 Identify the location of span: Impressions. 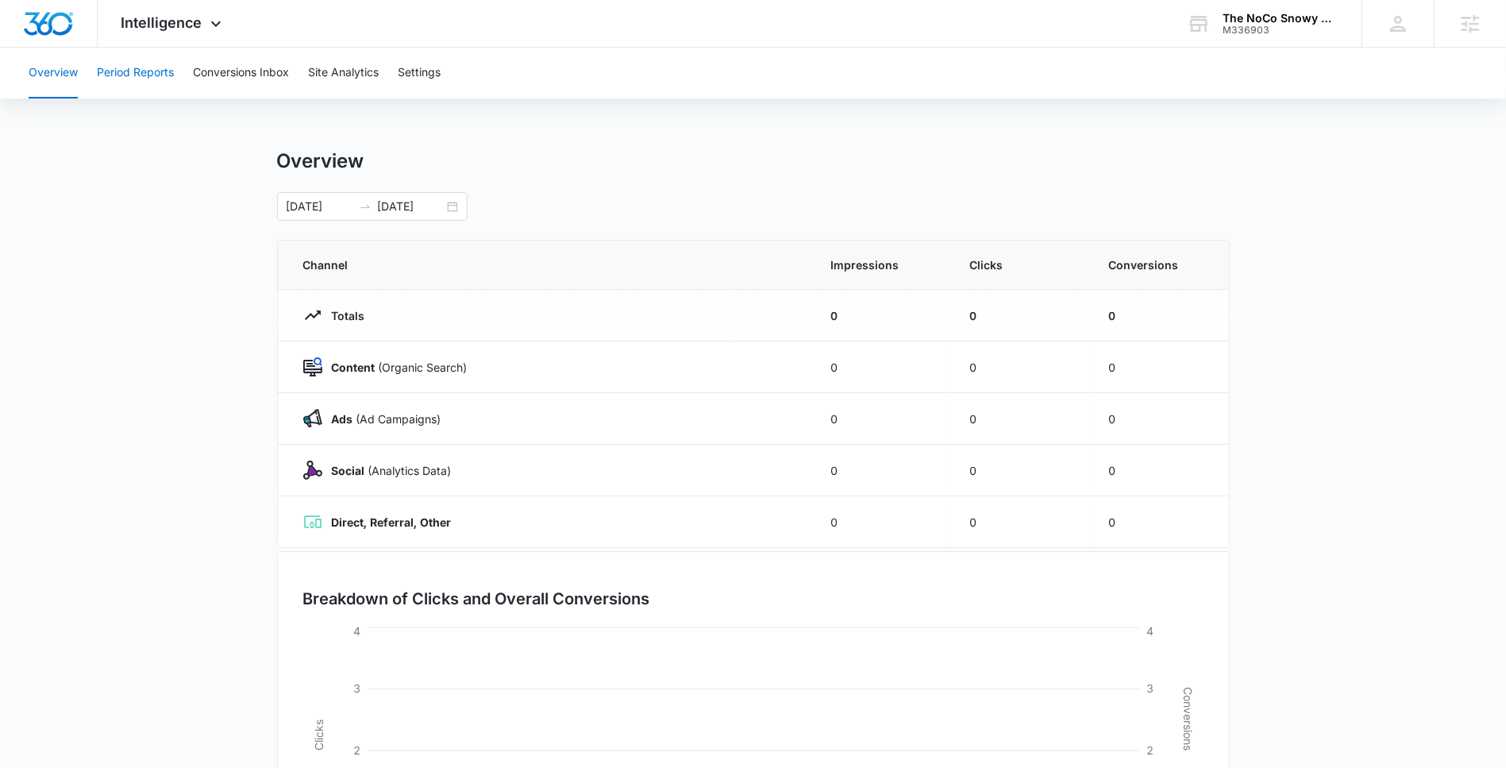
(881, 264).